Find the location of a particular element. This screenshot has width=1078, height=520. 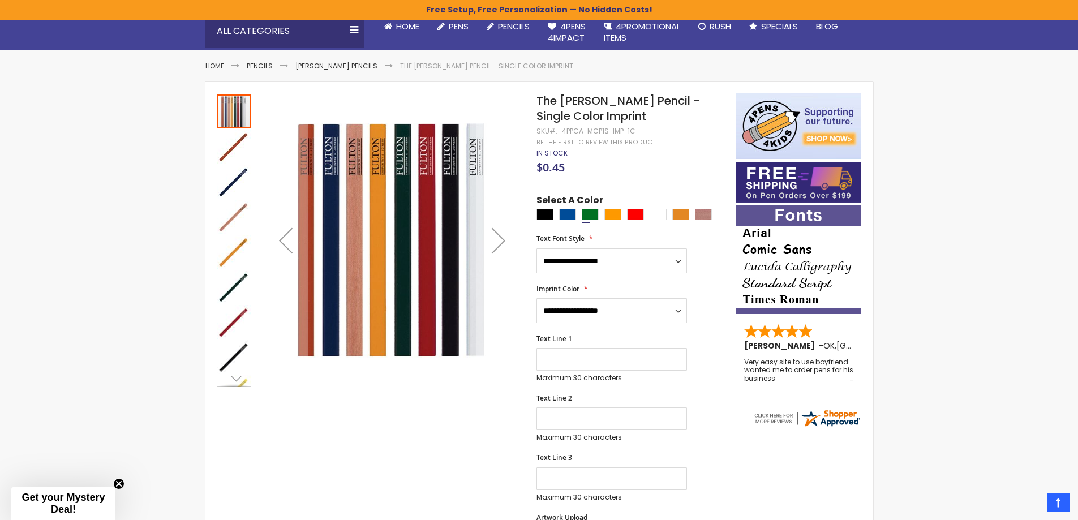

span: Home is located at coordinates (408, 26).